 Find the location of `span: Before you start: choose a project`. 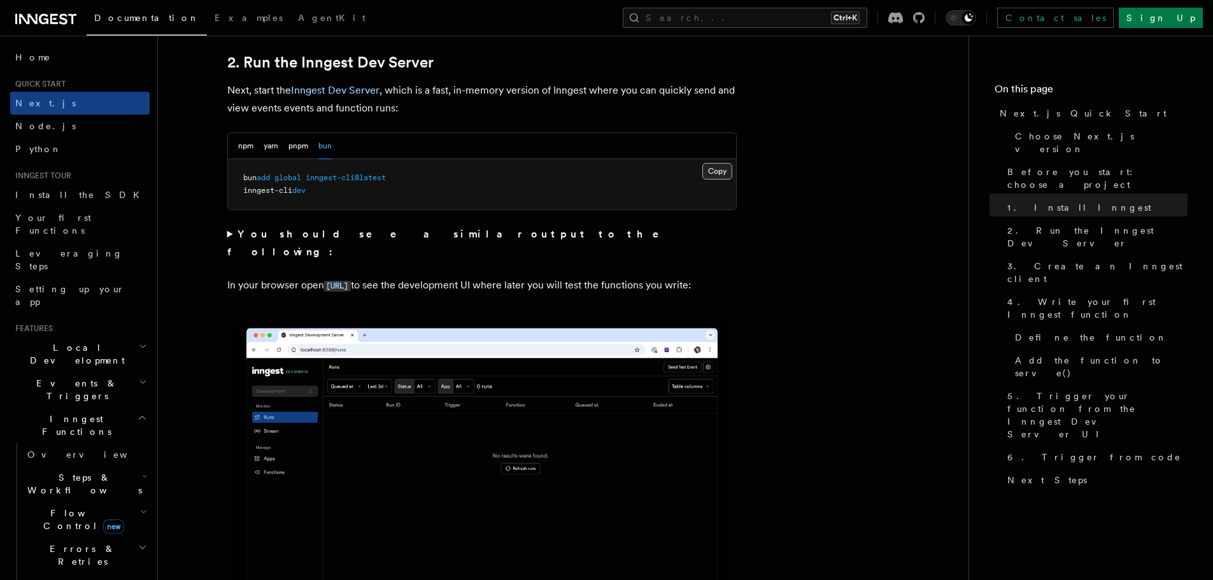

span: Before you start: choose a project is located at coordinates (1097, 178).